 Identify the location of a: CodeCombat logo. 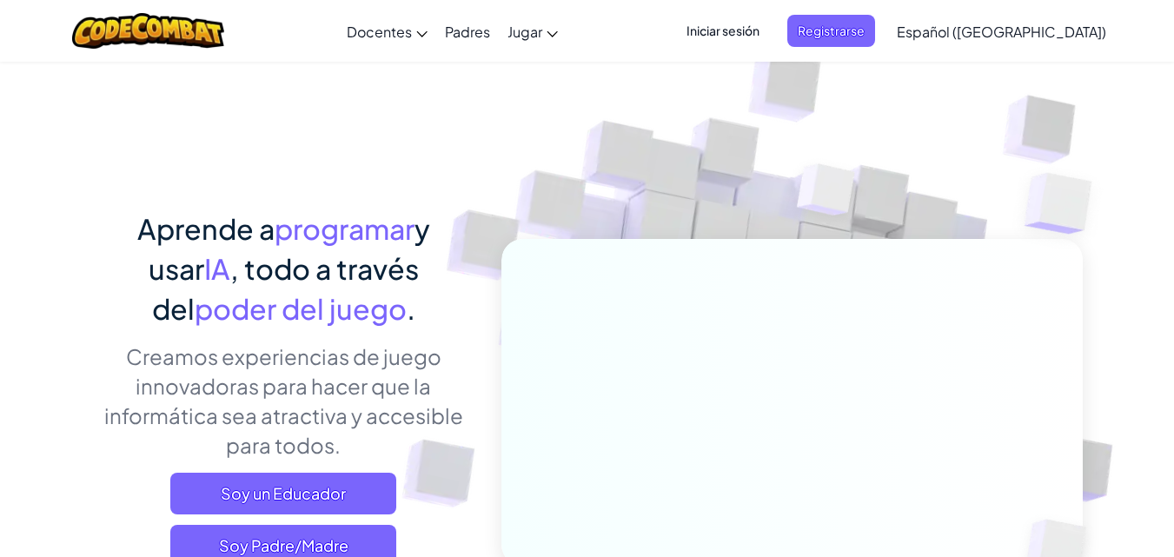
(148, 30).